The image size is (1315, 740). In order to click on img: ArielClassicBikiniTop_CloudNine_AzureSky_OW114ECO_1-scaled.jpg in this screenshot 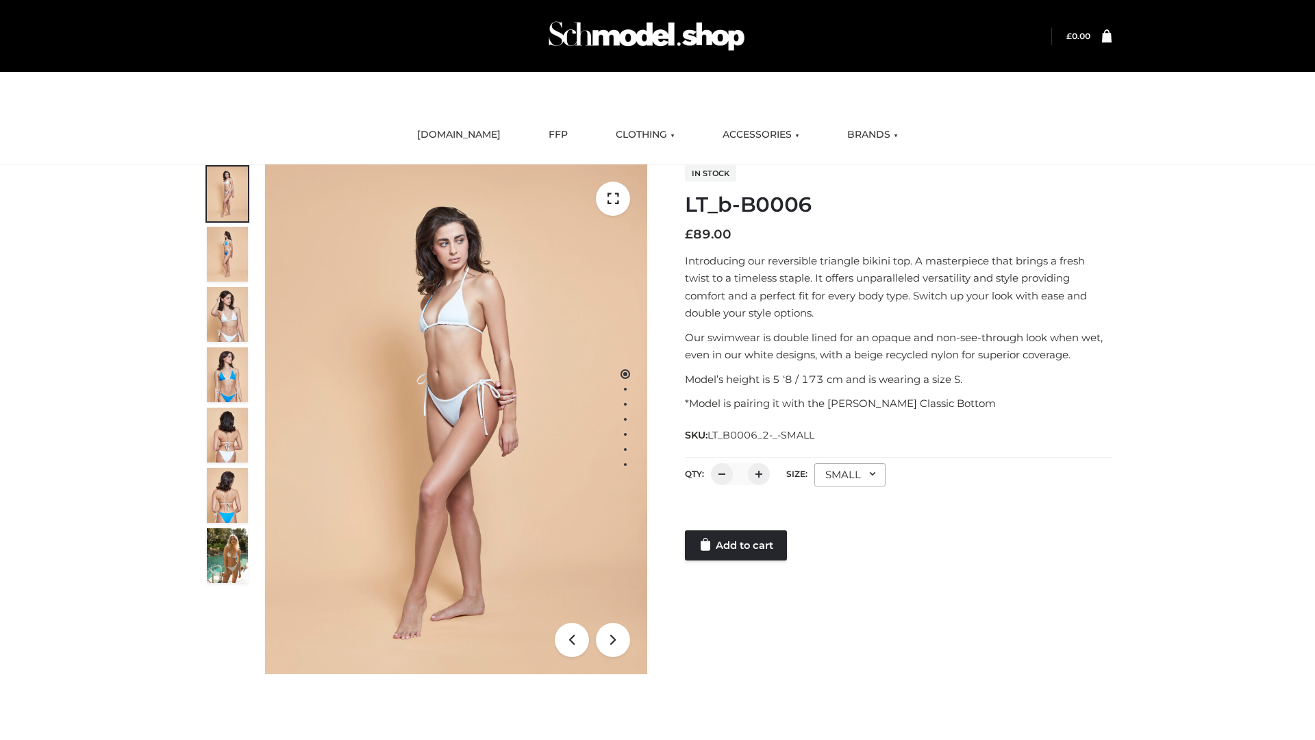, I will do `click(227, 194)`.